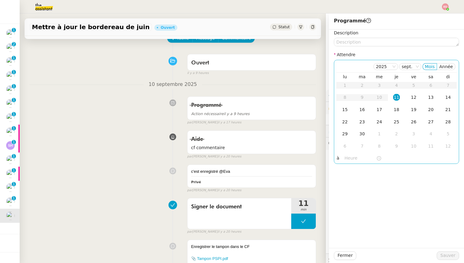  Describe the element at coordinates (446, 67) in the screenshot. I see `span: Année` at that location.